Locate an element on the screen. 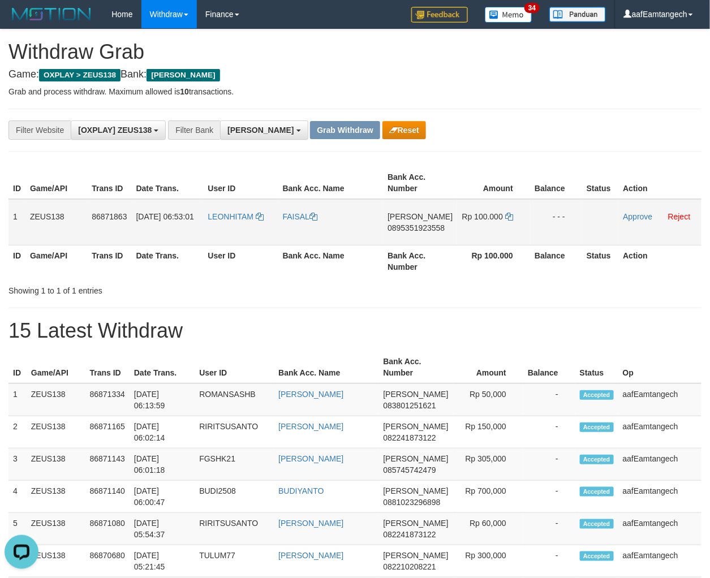  p: Grab and process withdraw. Maximum allowed is transactions. is located at coordinates (355, 92).